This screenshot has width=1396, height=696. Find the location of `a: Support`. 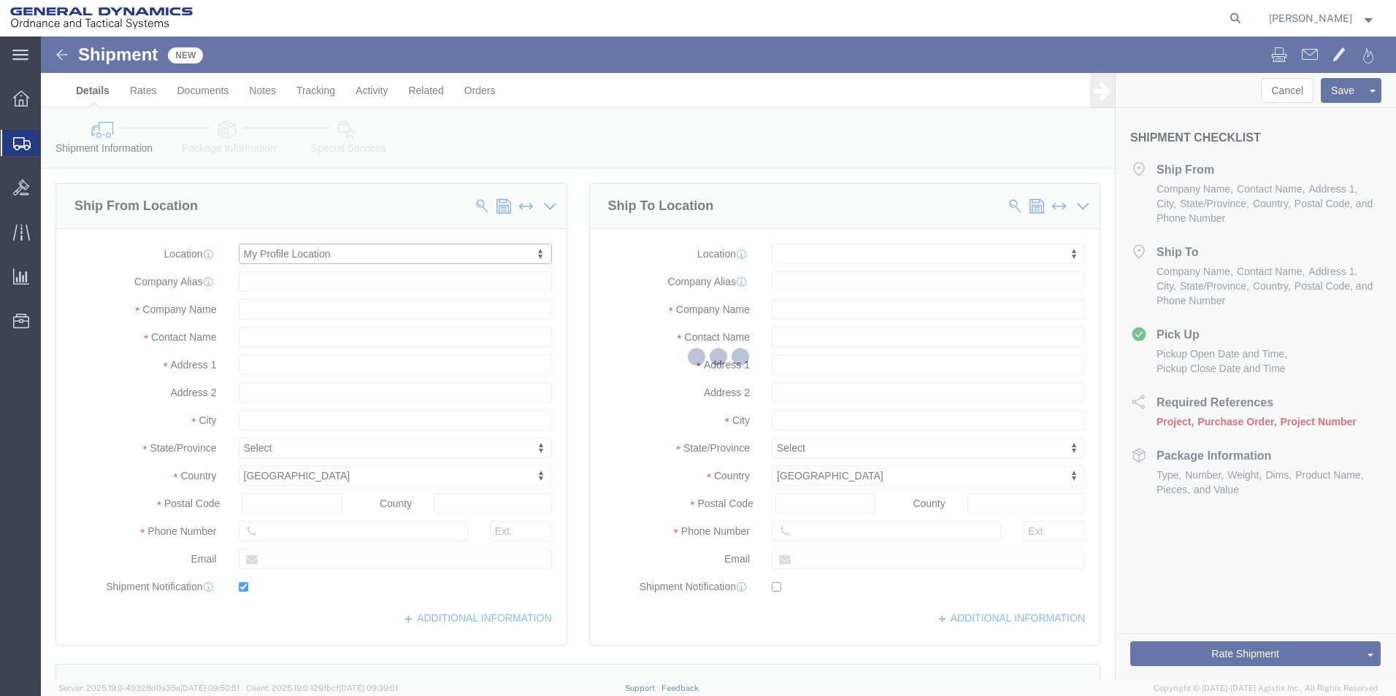

a: Support is located at coordinates (643, 688).